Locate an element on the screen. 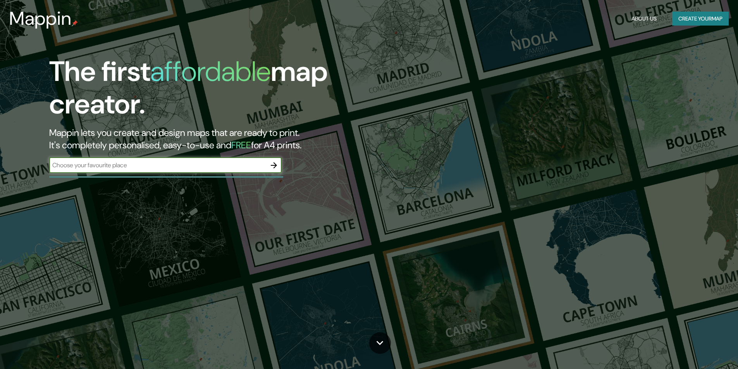 Image resolution: width=738 pixels, height=369 pixels. button: Create yourmap is located at coordinates (701, 19).